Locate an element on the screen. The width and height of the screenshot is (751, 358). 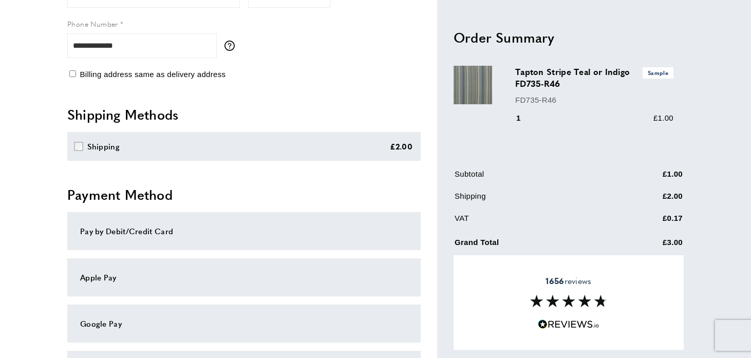
td: £0.17 is located at coordinates (647, 221).